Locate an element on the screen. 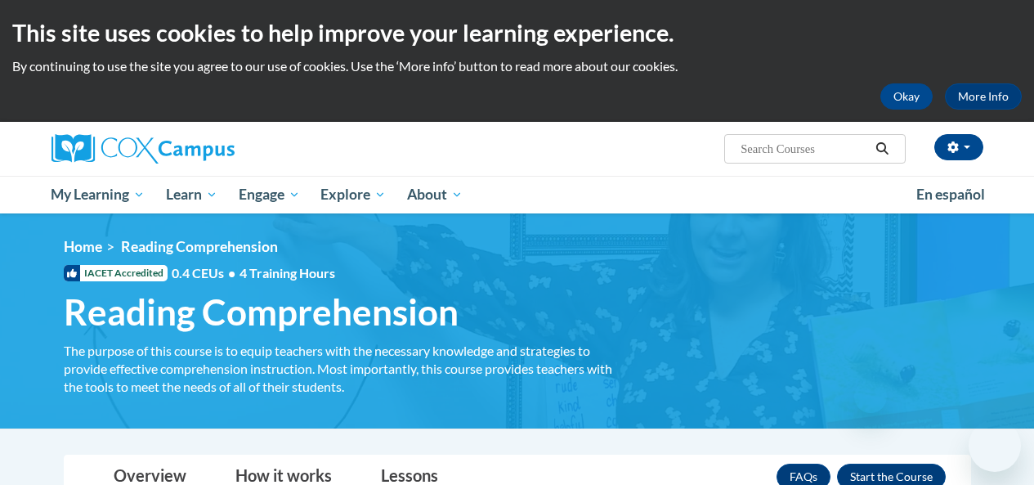 This screenshot has height=485, width=1034. span: Explore is located at coordinates (353, 195).